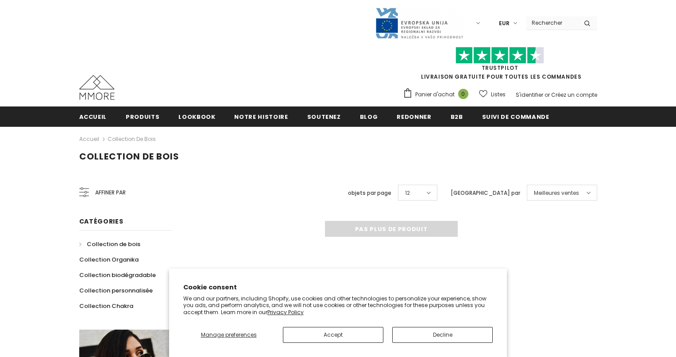 Image resolution: width=676 pixels, height=357 pixels. What do you see at coordinates (369, 193) in the screenshot?
I see `label: objets par page` at bounding box center [369, 193].